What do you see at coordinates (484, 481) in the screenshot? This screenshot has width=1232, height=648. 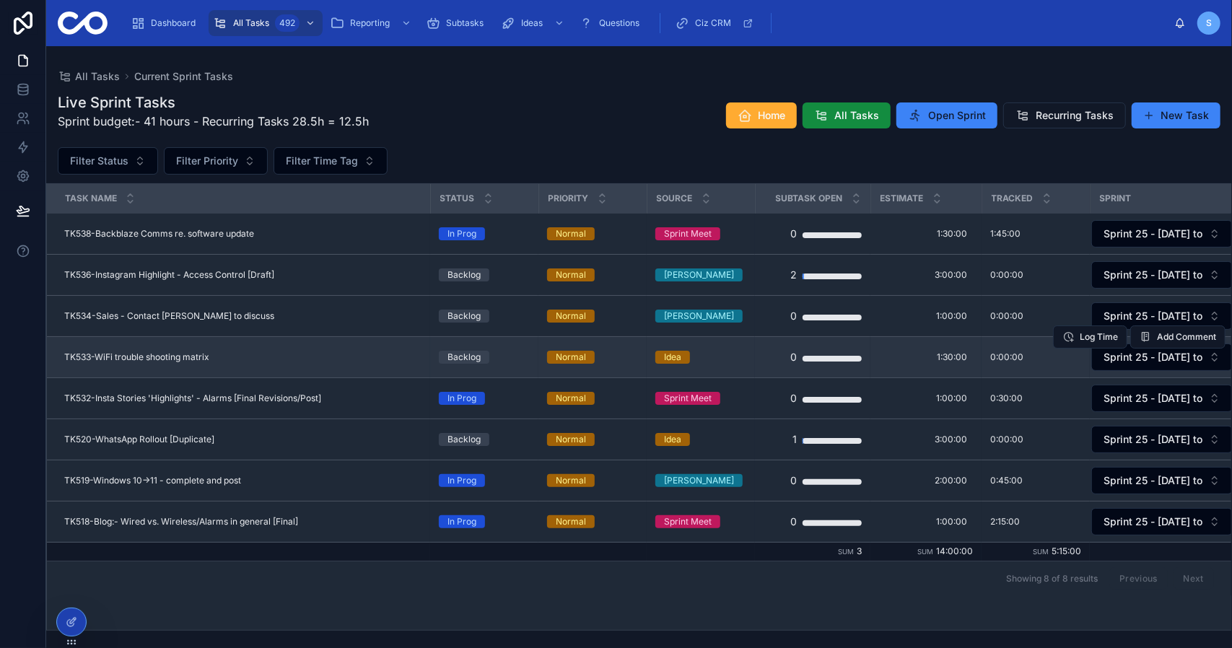 I see `a: In Prog` at bounding box center [484, 481].